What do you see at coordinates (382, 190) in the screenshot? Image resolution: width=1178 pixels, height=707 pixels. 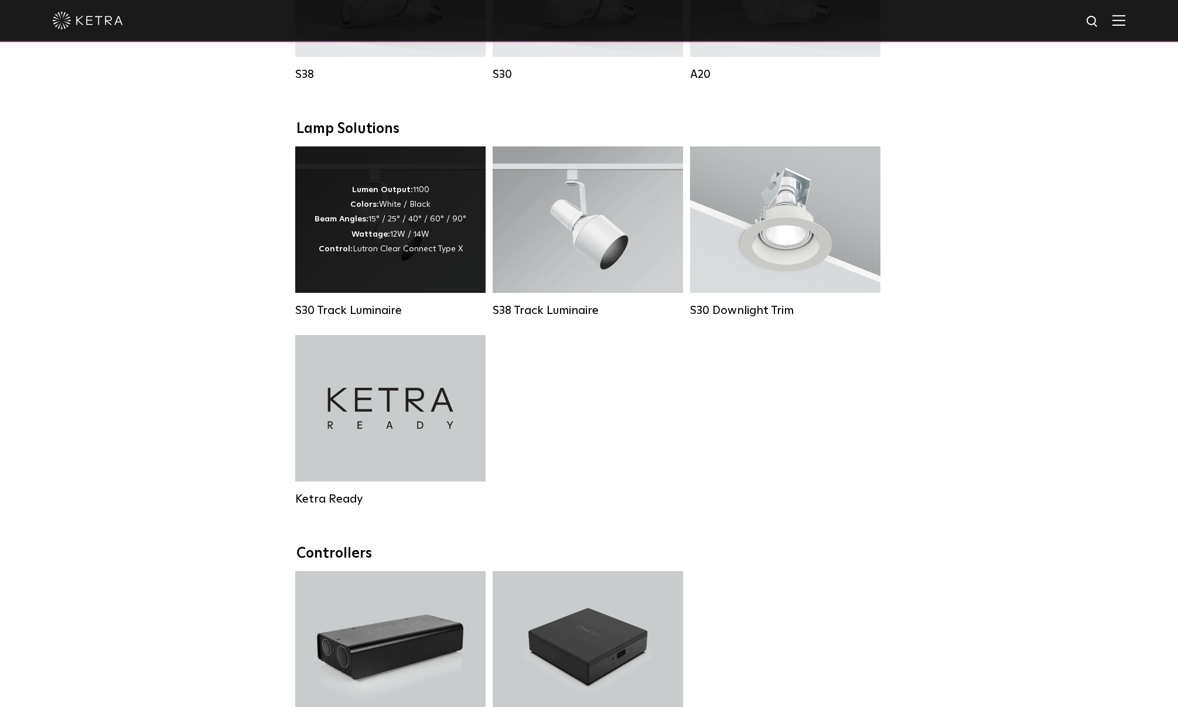 I see `strong: Lumen Output:` at bounding box center [382, 190].